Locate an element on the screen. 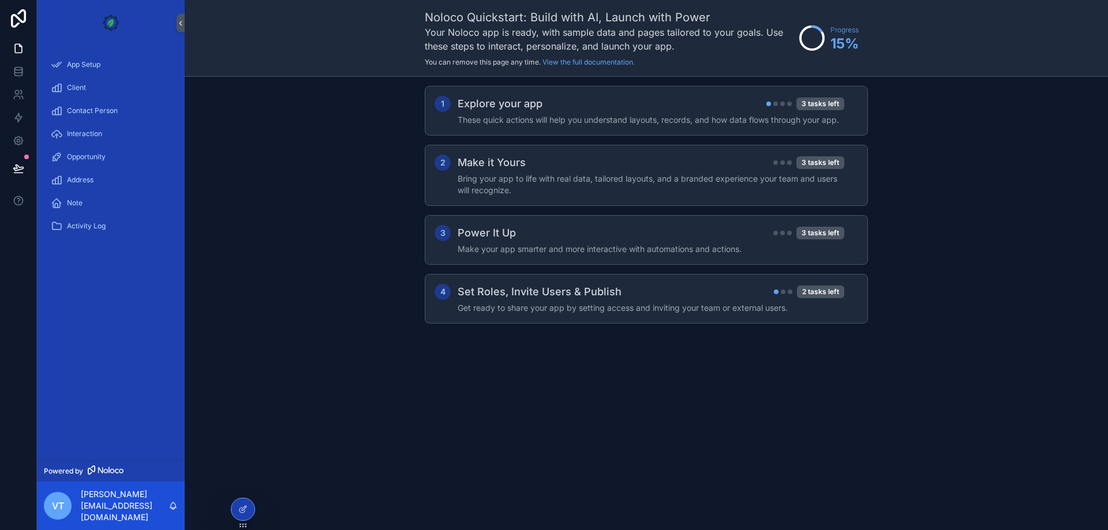 The width and height of the screenshot is (1108, 530). span: Progress is located at coordinates (844, 30).